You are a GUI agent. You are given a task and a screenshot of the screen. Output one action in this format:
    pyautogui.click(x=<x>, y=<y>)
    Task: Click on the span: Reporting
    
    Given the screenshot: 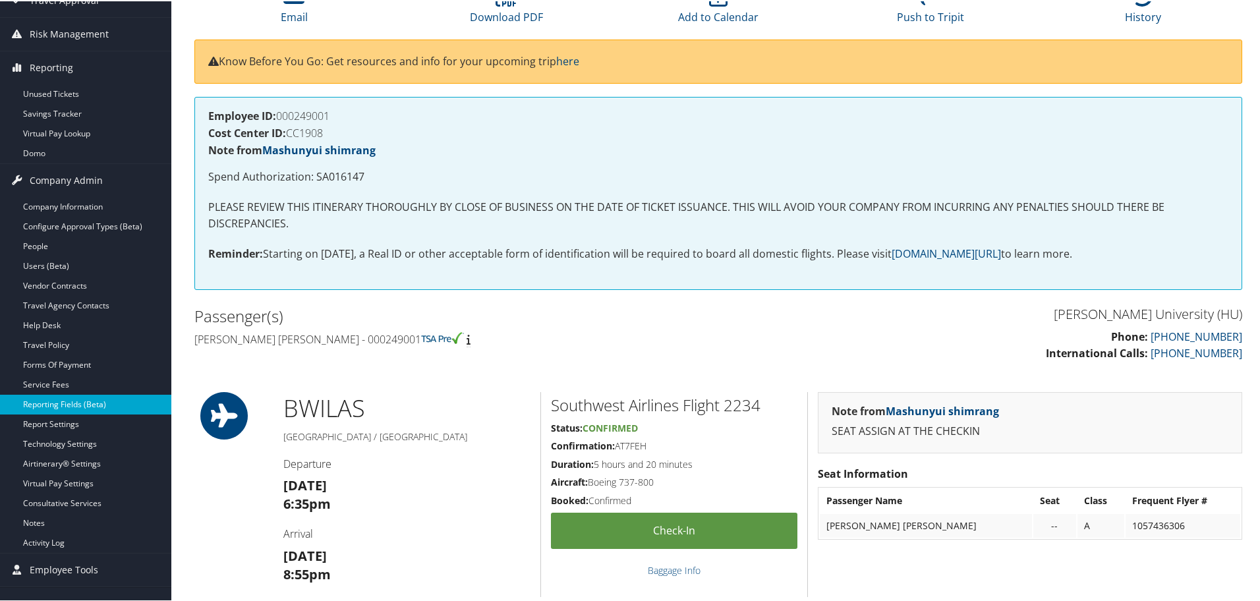 What is the action you would take?
    pyautogui.click(x=51, y=67)
    